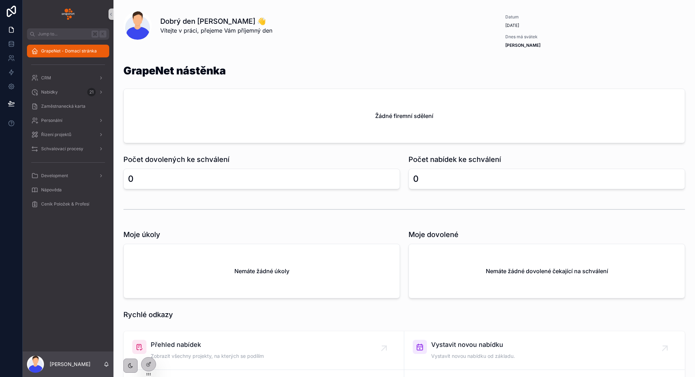  Describe the element at coordinates (404, 116) in the screenshot. I see `h2: Žádné firemní sdělení` at that location.